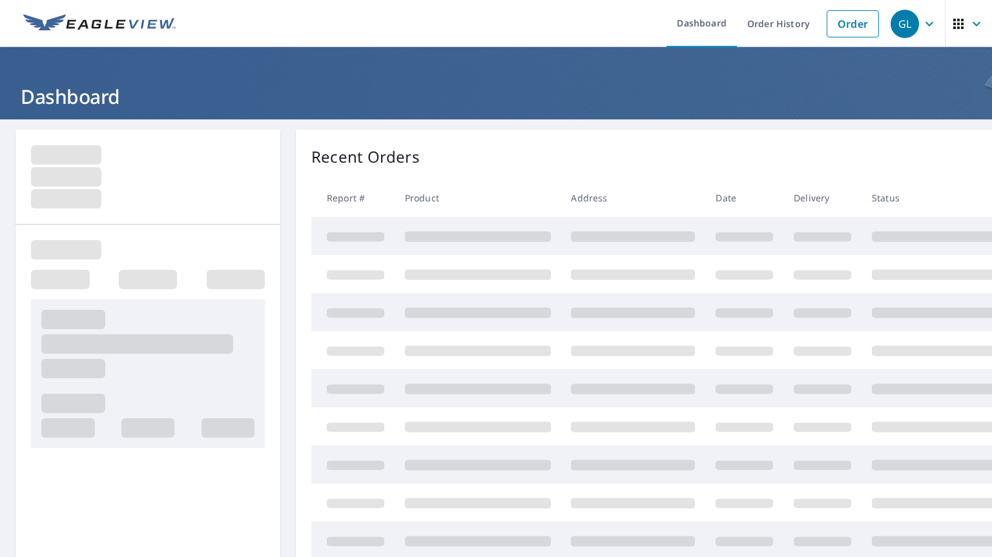  I want to click on div: GL, so click(905, 24).